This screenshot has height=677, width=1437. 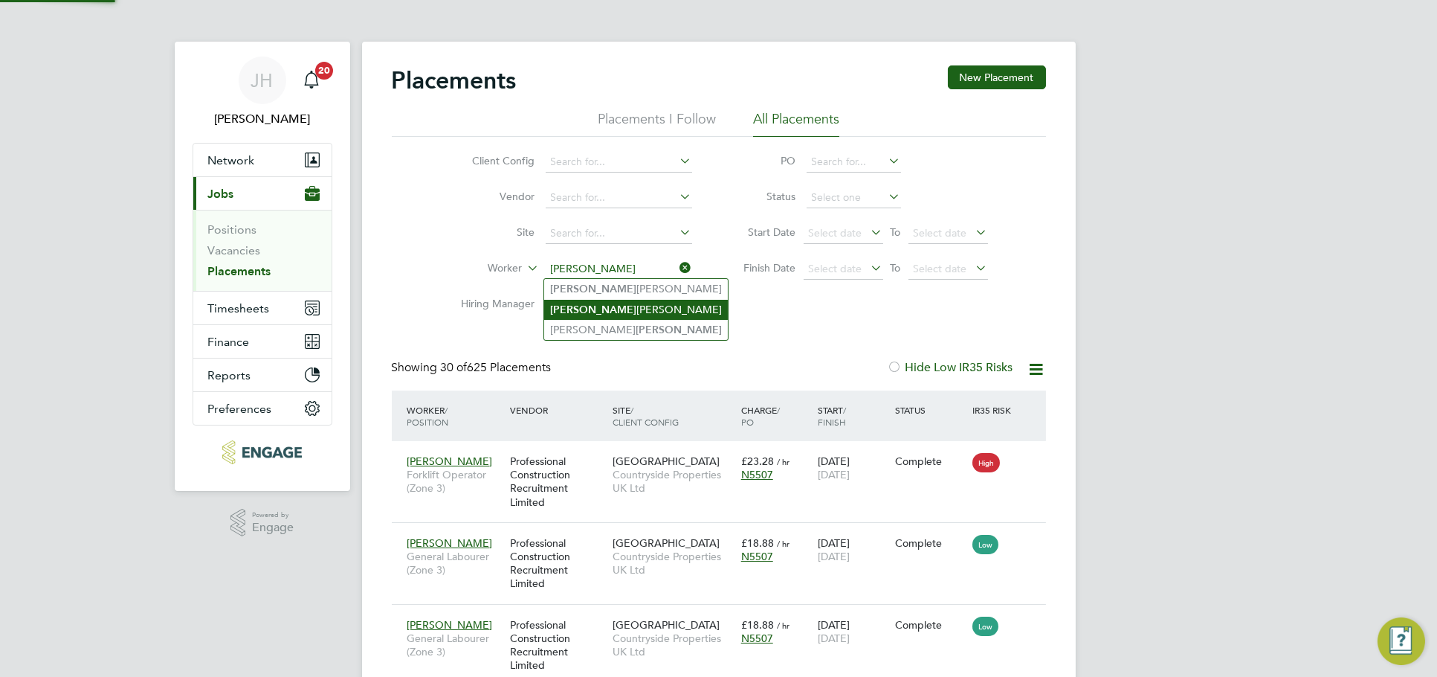 What do you see at coordinates (229, 341) in the screenshot?
I see `span: Finance` at bounding box center [229, 341].